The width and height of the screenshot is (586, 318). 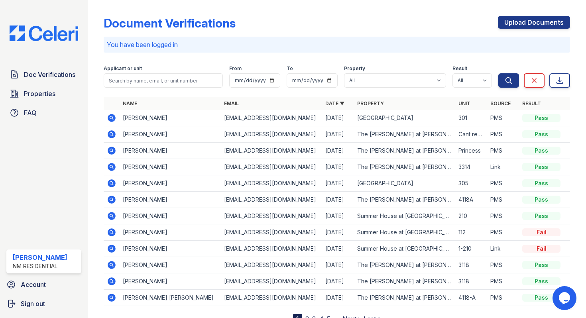 What do you see at coordinates (471, 200) in the screenshot?
I see `td: 4118A` at bounding box center [471, 200].